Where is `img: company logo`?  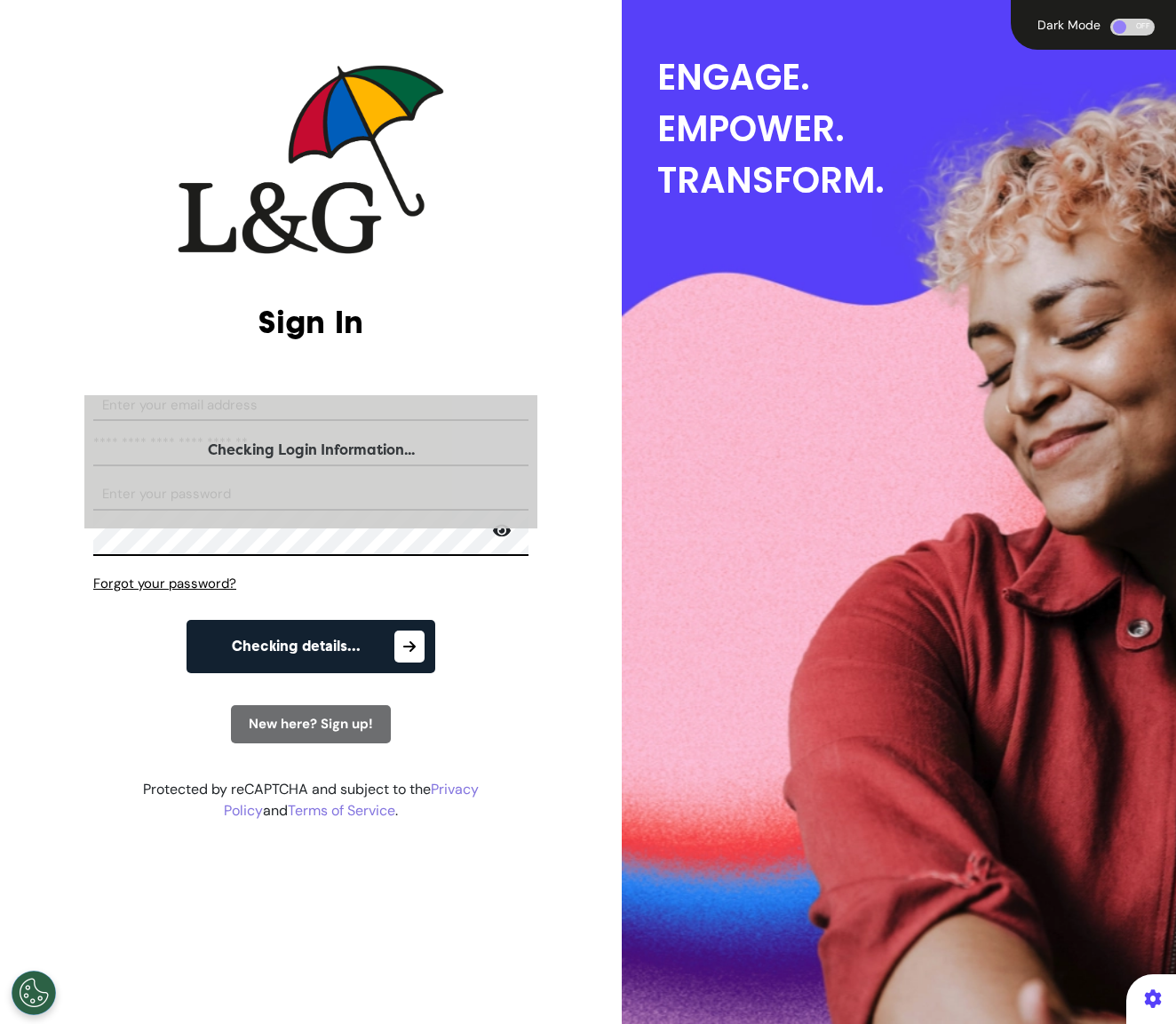
img: company logo is located at coordinates (311, 159).